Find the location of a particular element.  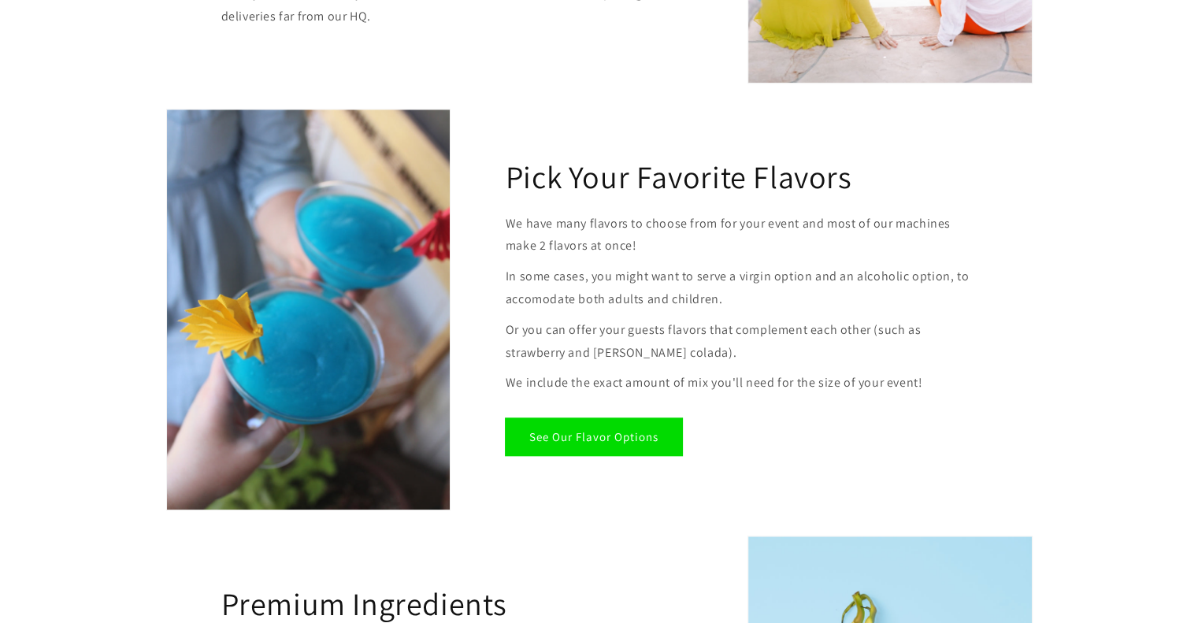

p: Or you can offer your guests flavors that complement each other (such as strawberry and [PERSON_N... is located at coordinates (741, 342).